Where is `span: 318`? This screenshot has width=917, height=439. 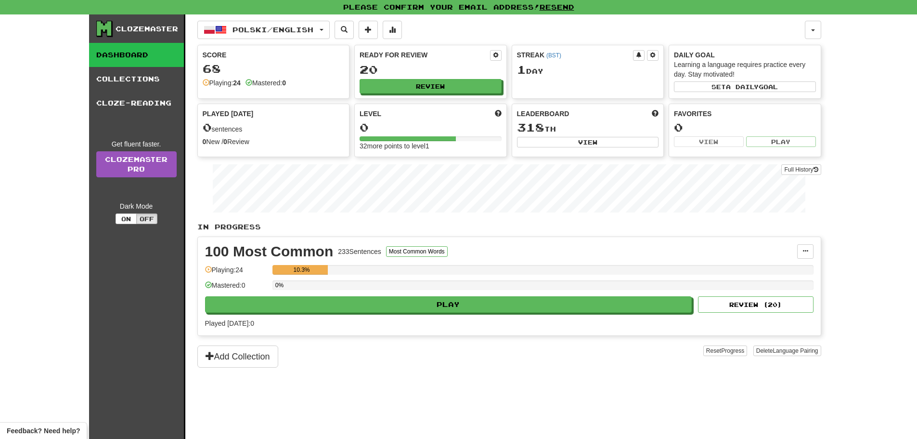
span: 318 is located at coordinates (531, 127).